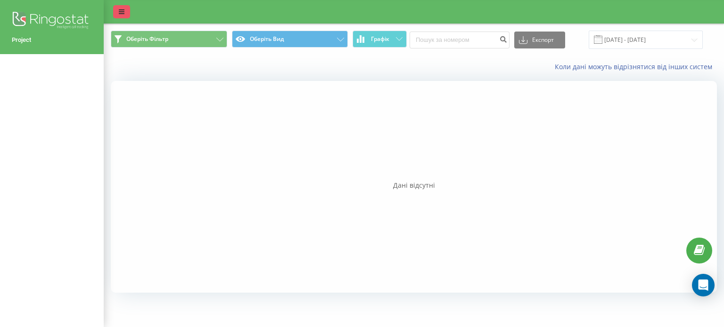 The width and height of the screenshot is (724, 327). What do you see at coordinates (635, 66) in the screenshot?
I see `a: Коли дані можуть відрізнятися вiд інших систем` at bounding box center [635, 66].